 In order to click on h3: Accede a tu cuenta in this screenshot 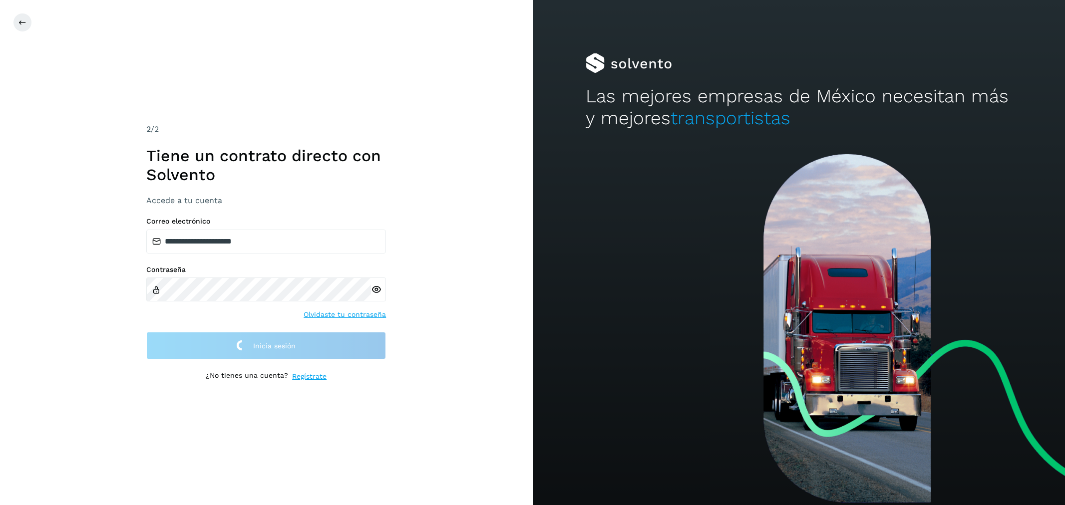, I will do `click(266, 200)`.